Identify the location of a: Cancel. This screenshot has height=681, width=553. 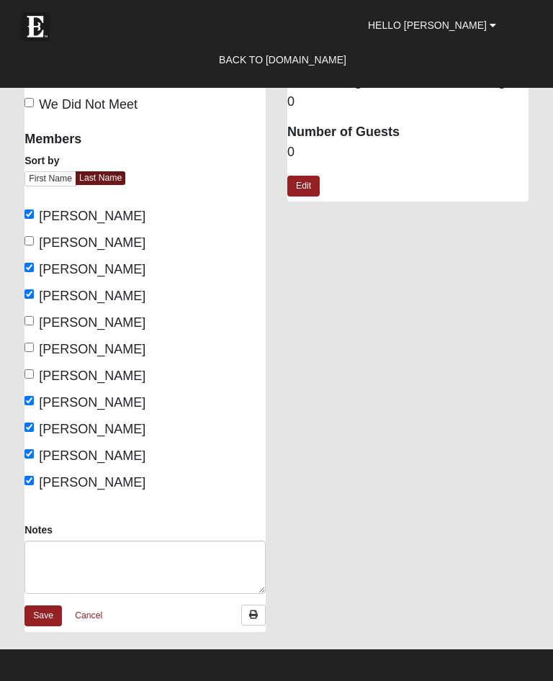
(89, 616).